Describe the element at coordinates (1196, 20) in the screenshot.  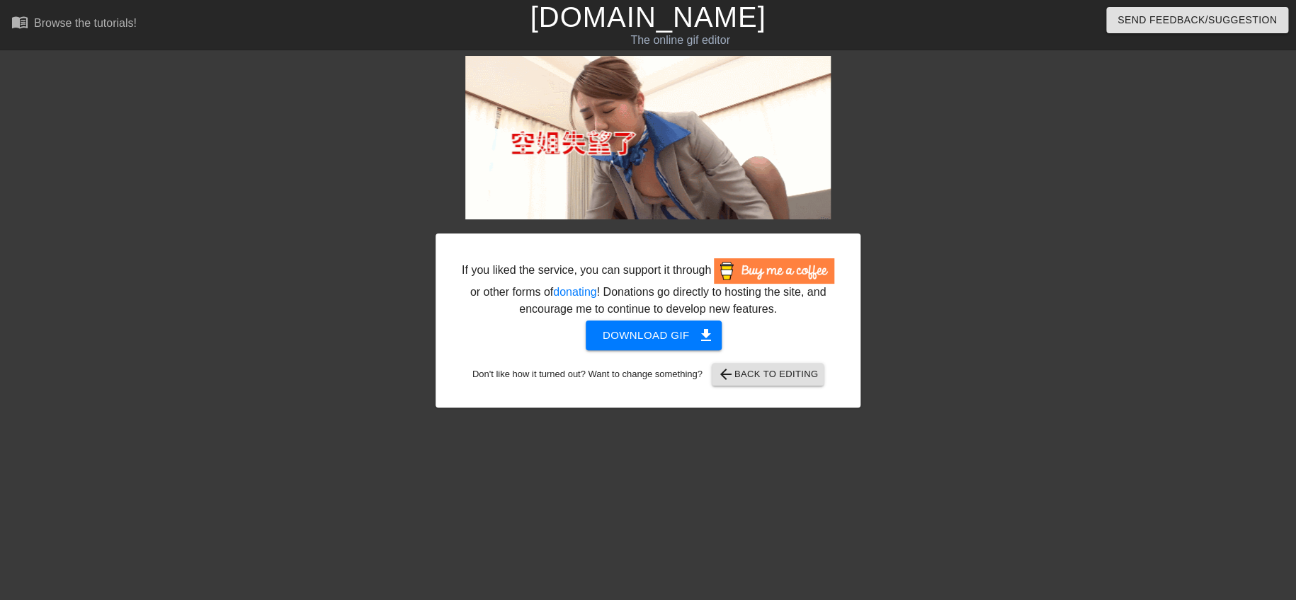
I see `span: Send Feedback/Suggestion` at that location.